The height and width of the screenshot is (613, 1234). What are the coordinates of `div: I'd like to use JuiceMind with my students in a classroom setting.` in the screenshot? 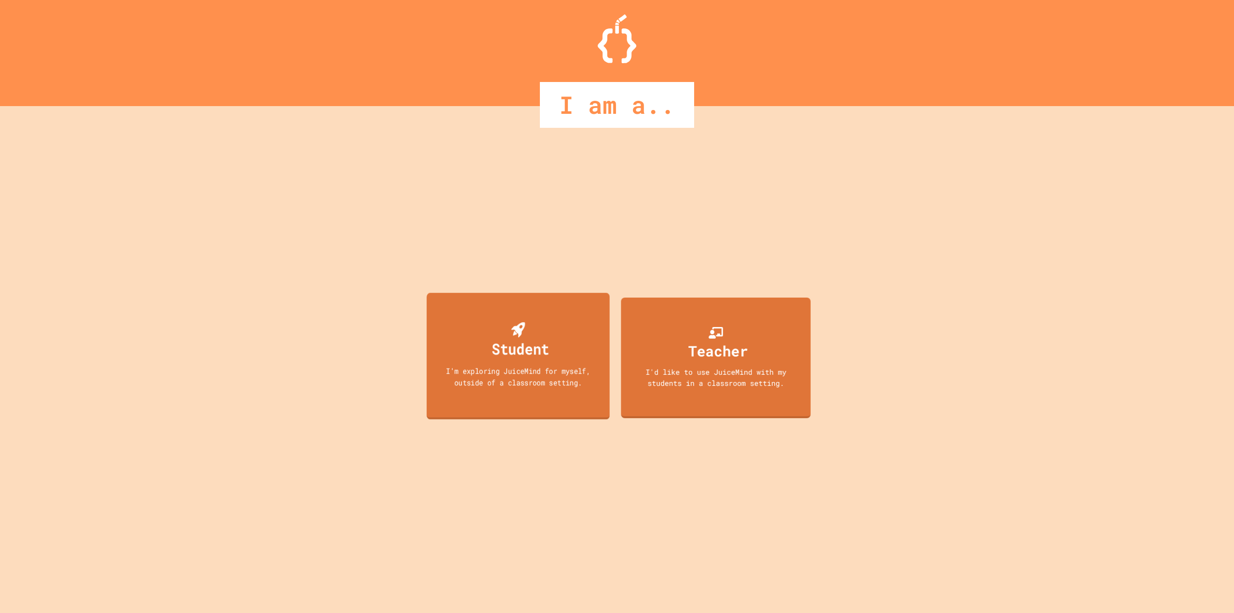 It's located at (716, 377).